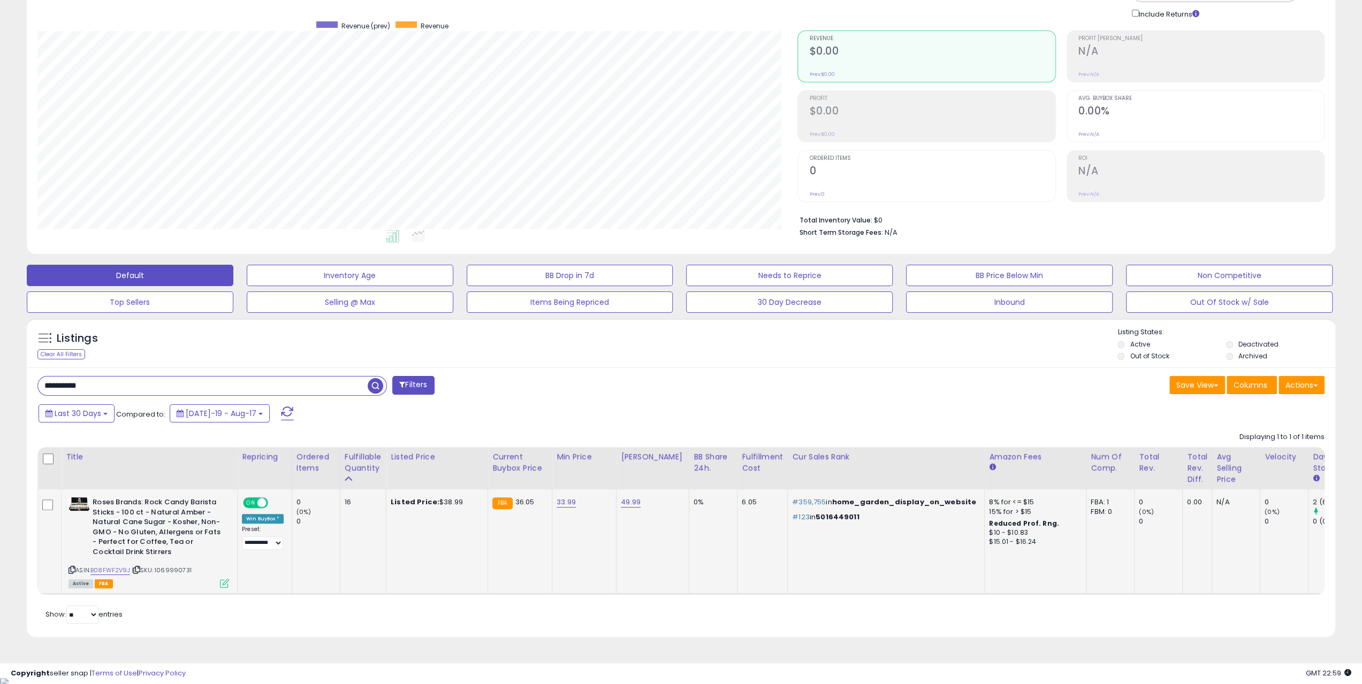 The height and width of the screenshot is (684, 1362). What do you see at coordinates (932, 172) in the screenshot?
I see `h2: 0` at bounding box center [932, 172].